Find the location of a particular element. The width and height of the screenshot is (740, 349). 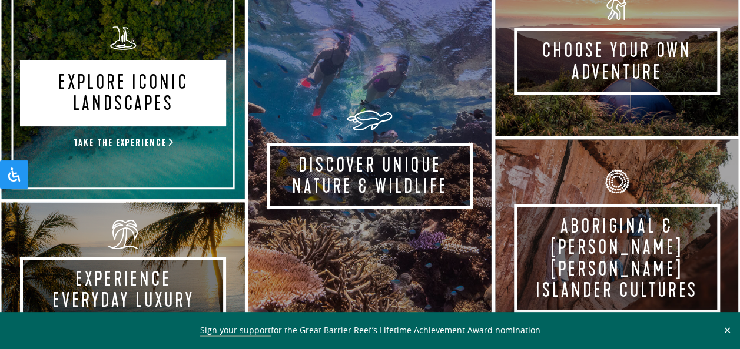

svg: Open Accessibility Panel is located at coordinates (14, 175).